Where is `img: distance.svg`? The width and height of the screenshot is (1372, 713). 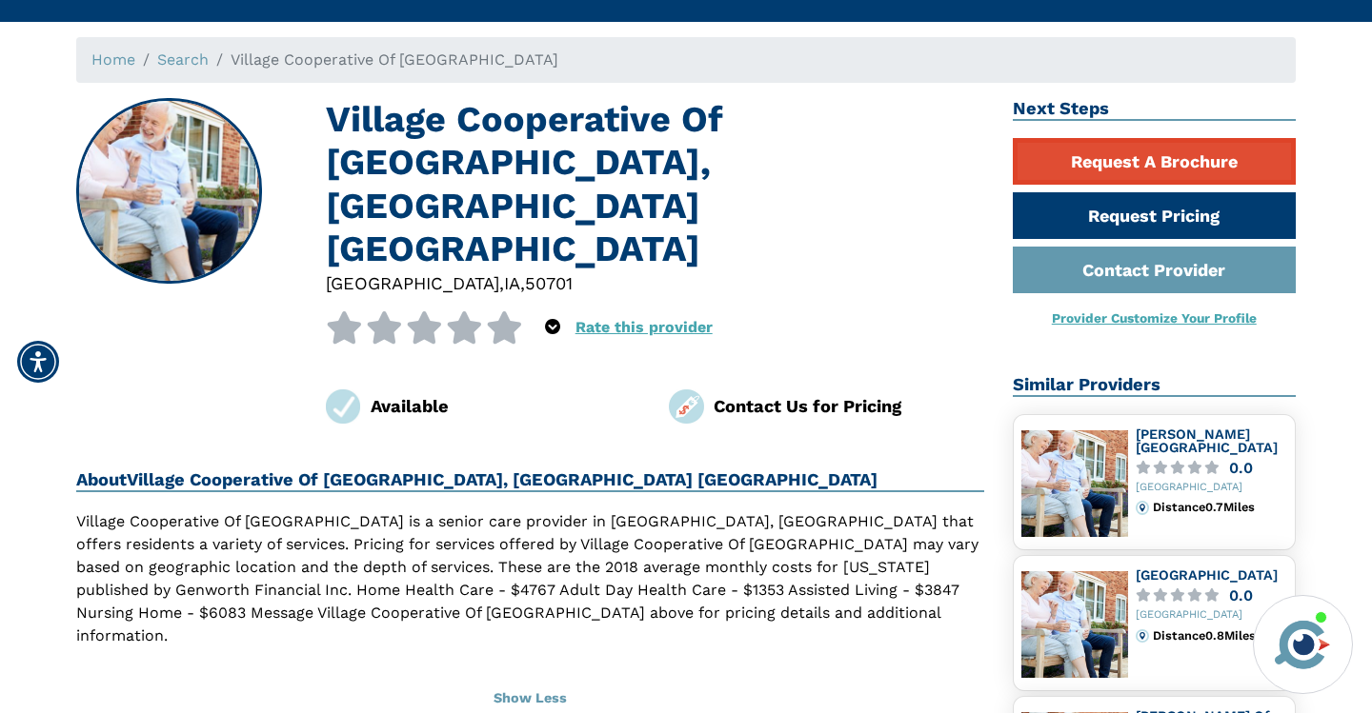 img: distance.svg is located at coordinates (1142, 636).